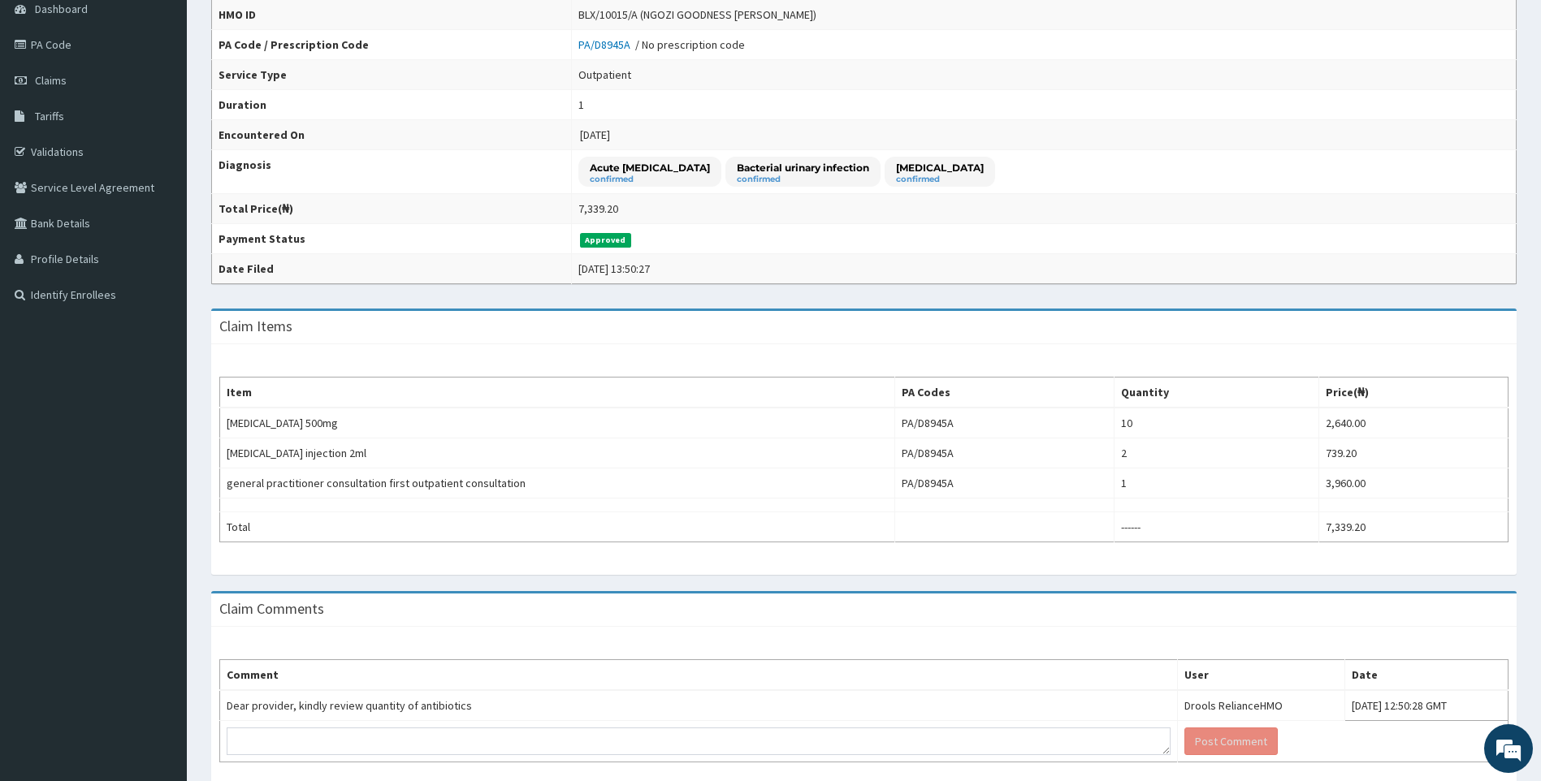 This screenshot has height=781, width=1541. What do you see at coordinates (158, 472) in the screenshot?
I see `textarea: Type your message and hit 'Enter'` at bounding box center [158, 472].